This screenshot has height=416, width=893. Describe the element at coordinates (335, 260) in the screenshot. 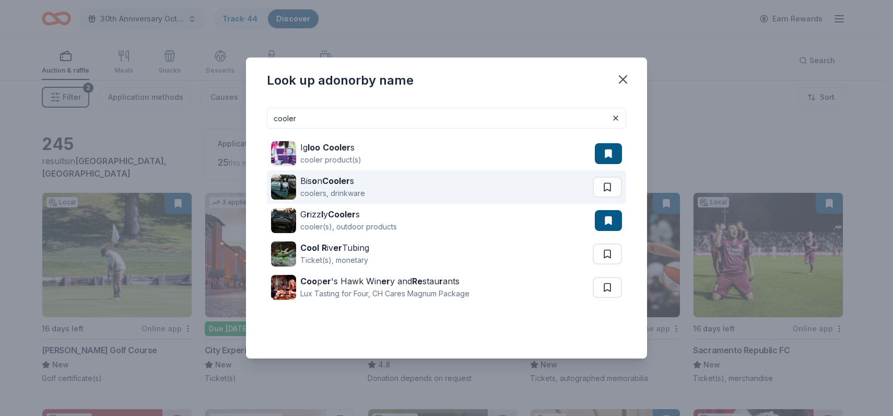

I see `div: Ticket(s), monetary` at that location.